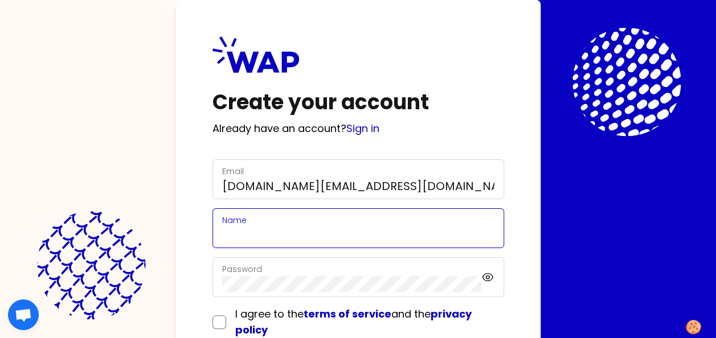 Image resolution: width=716 pixels, height=338 pixels. I want to click on a: terms of service, so click(347, 314).